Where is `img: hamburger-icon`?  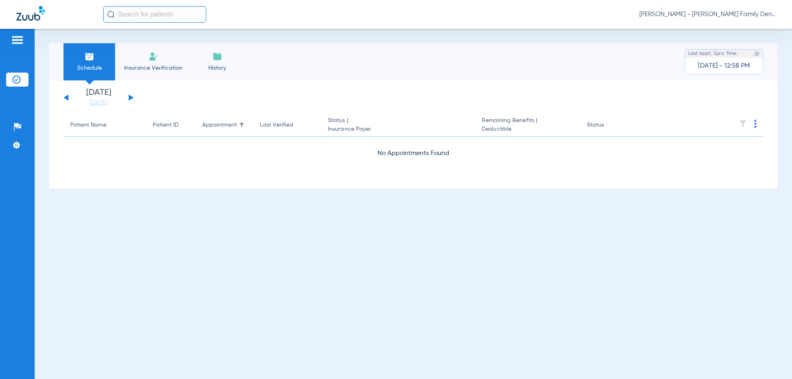 img: hamburger-icon is located at coordinates (17, 40).